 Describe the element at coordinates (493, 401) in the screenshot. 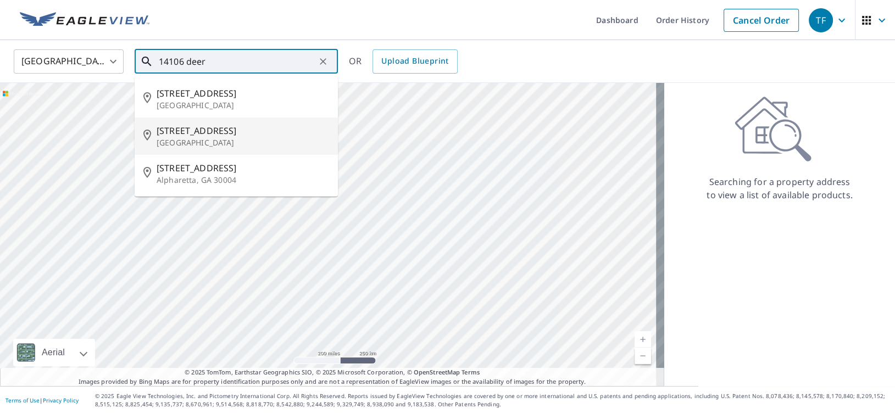

I see `p: © 2025 Eagle View Technologies, Inc. and Pictometry International Corp. All Rights Reserved. Repo...` at that location.